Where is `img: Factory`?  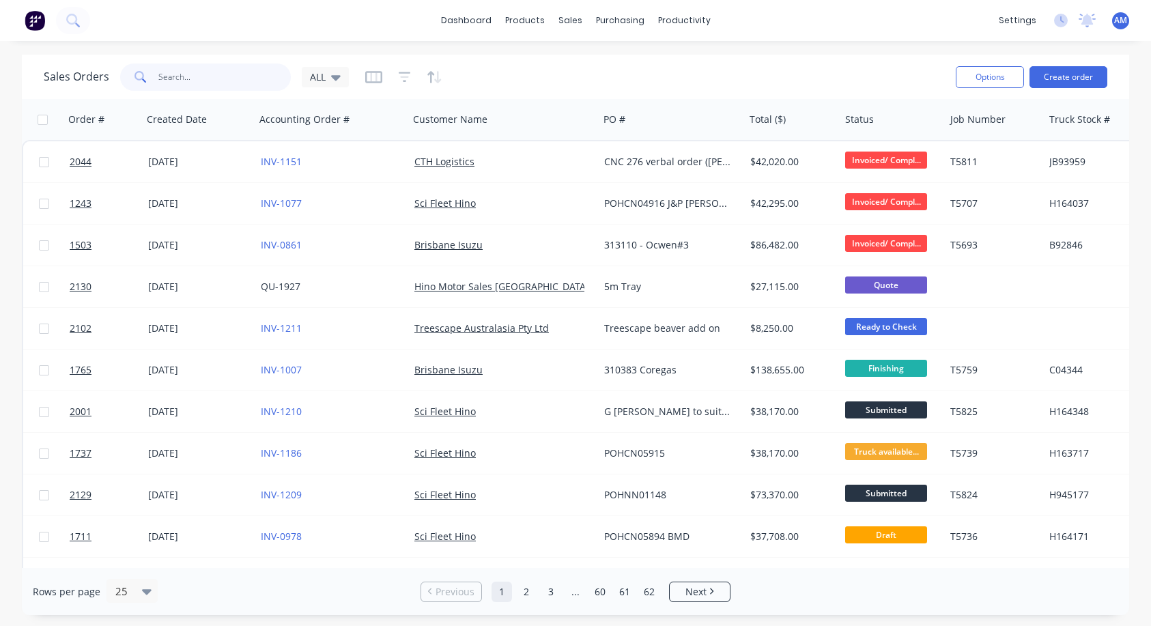
img: Factory is located at coordinates (35, 20).